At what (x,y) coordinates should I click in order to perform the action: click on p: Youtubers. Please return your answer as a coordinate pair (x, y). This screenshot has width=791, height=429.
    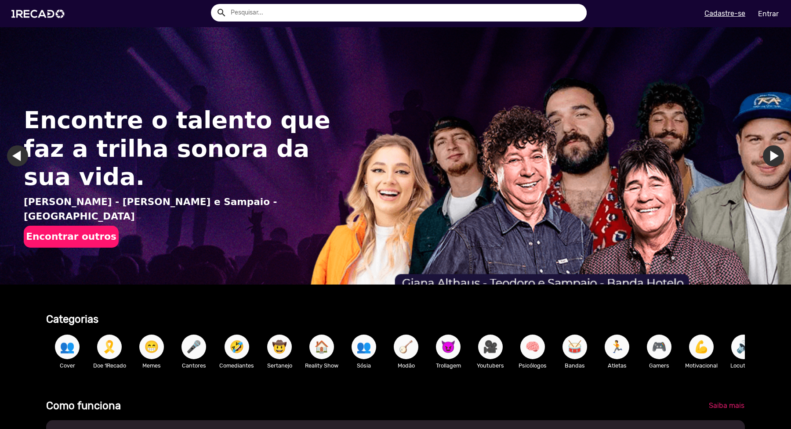
    Looking at the image, I should click on (491, 366).